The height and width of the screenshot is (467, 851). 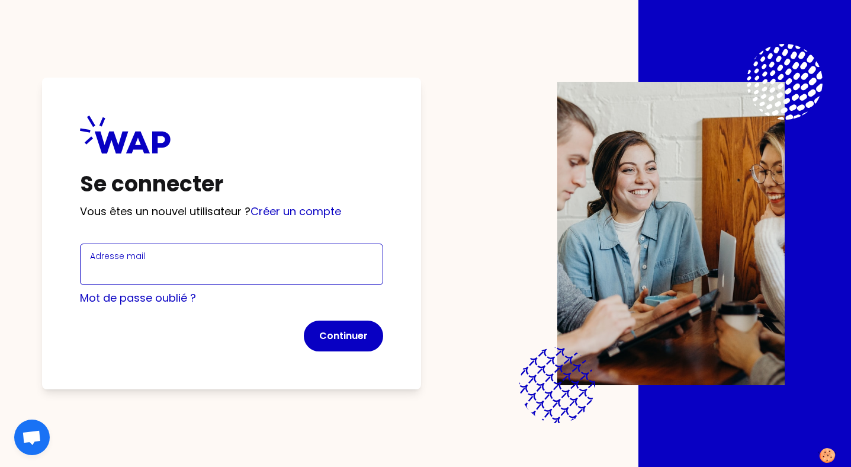 I want to click on button: Continuer, so click(x=344, y=336).